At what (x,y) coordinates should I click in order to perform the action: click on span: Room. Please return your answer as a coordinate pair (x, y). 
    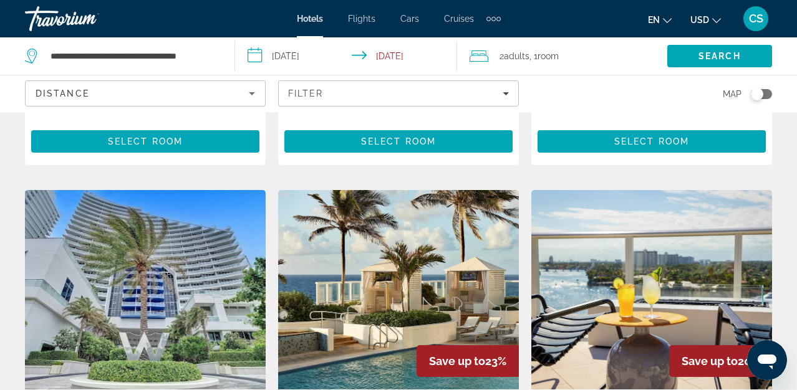
    Looking at the image, I should click on (548, 56).